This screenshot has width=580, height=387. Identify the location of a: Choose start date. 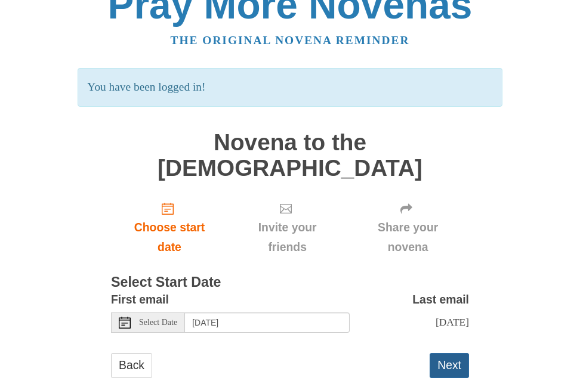
(169, 228).